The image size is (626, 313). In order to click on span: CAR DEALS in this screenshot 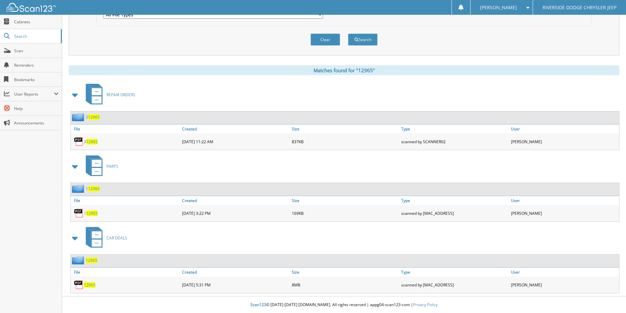, I will do `click(117, 238)`.